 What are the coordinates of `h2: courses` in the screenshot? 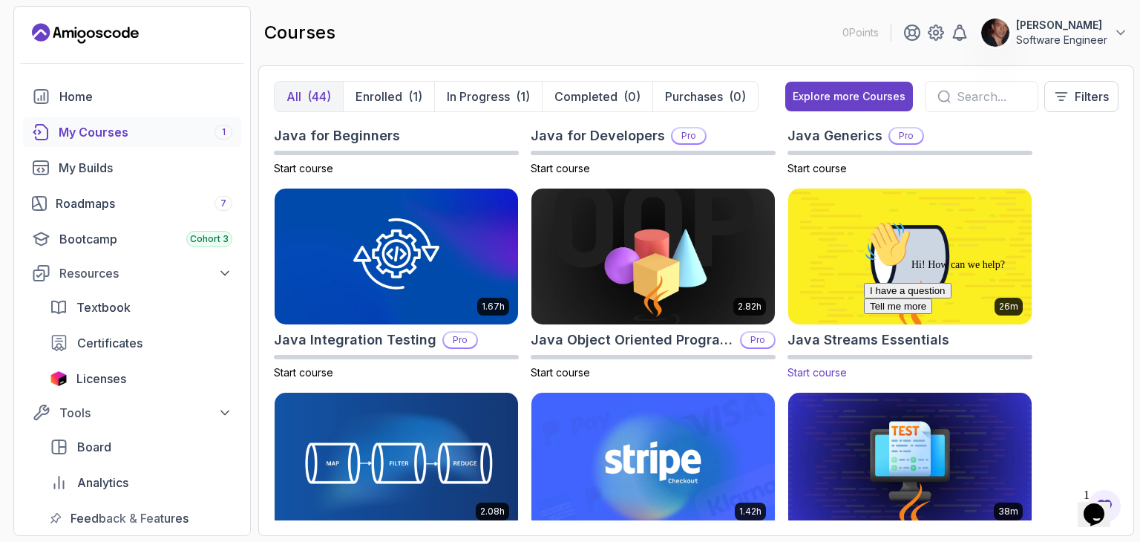 It's located at (300, 33).